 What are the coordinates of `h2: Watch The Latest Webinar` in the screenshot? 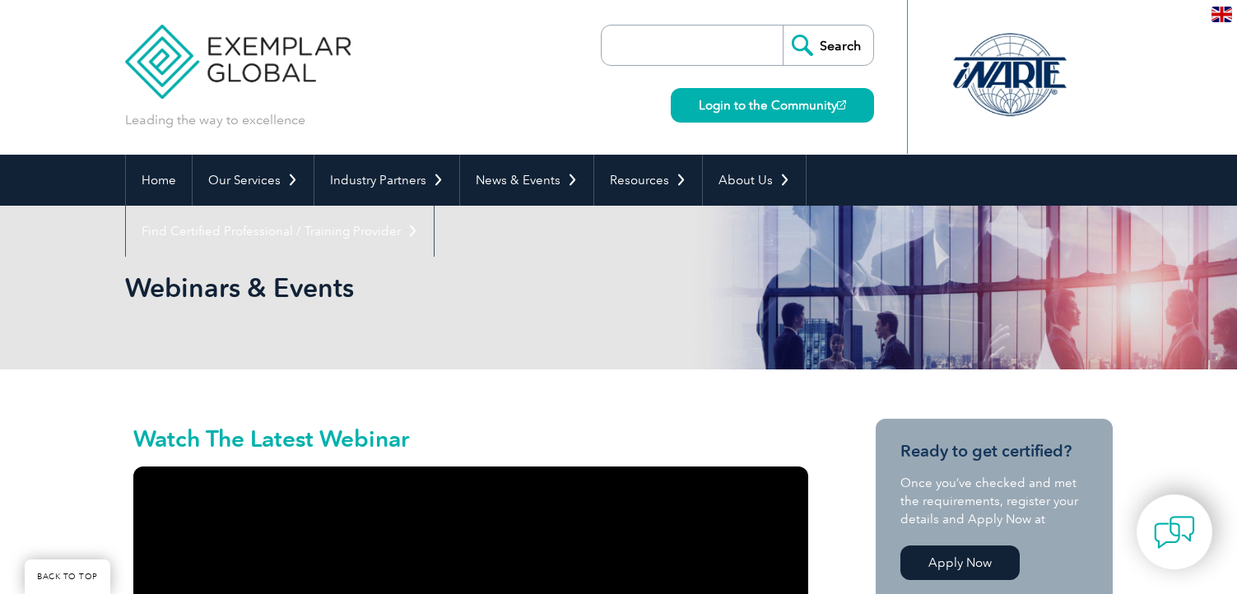 It's located at (471, 439).